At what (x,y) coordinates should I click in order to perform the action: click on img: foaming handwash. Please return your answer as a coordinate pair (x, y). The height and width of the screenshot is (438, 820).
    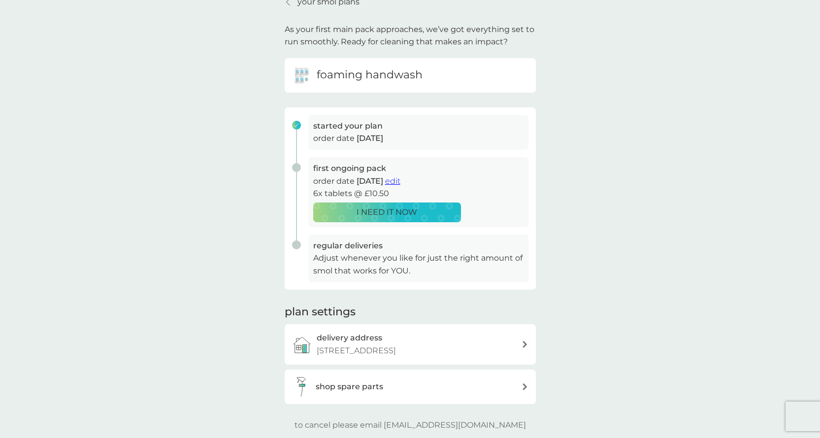
    Looking at the image, I should click on (302, 75).